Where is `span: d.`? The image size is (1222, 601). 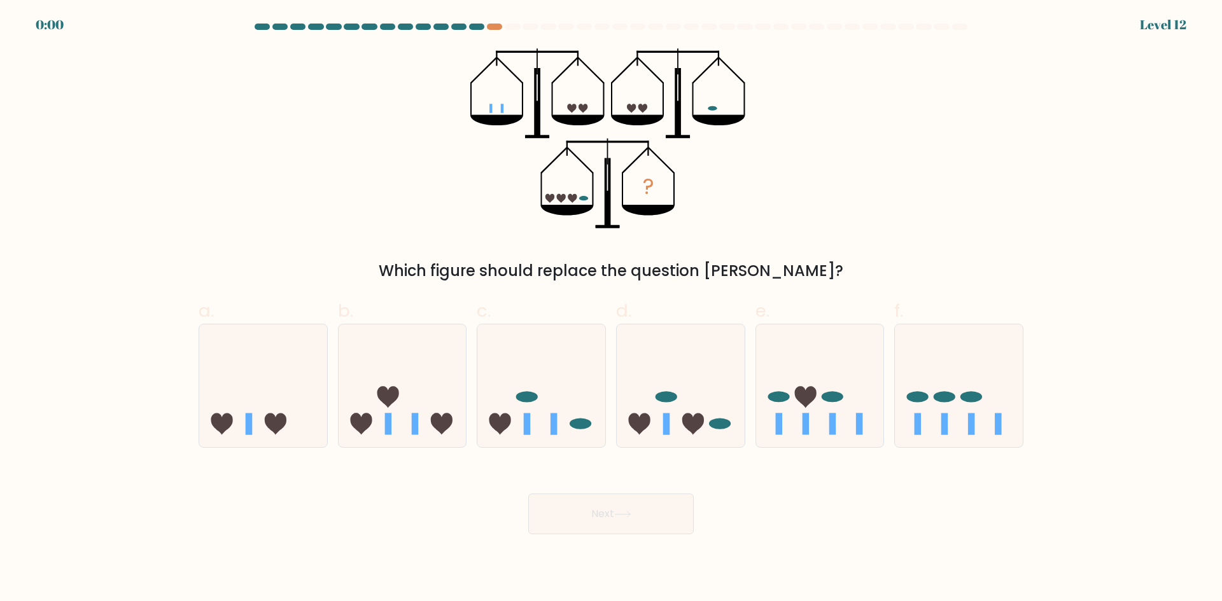
span: d. is located at coordinates (624, 311).